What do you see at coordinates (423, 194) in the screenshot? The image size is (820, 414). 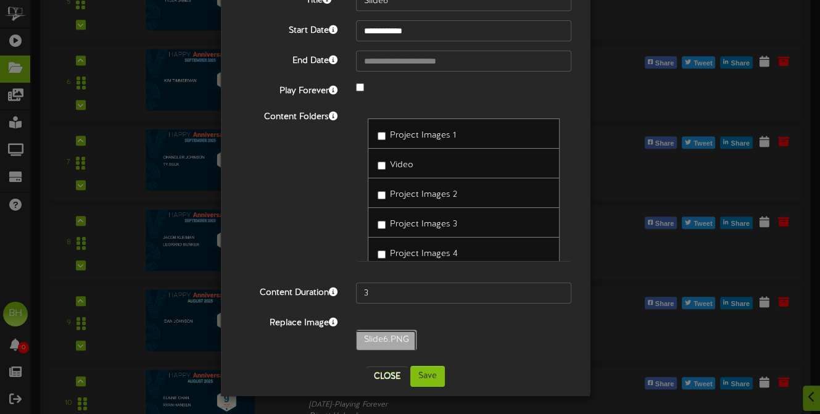 I see `span: Project Images 2` at bounding box center [423, 194].